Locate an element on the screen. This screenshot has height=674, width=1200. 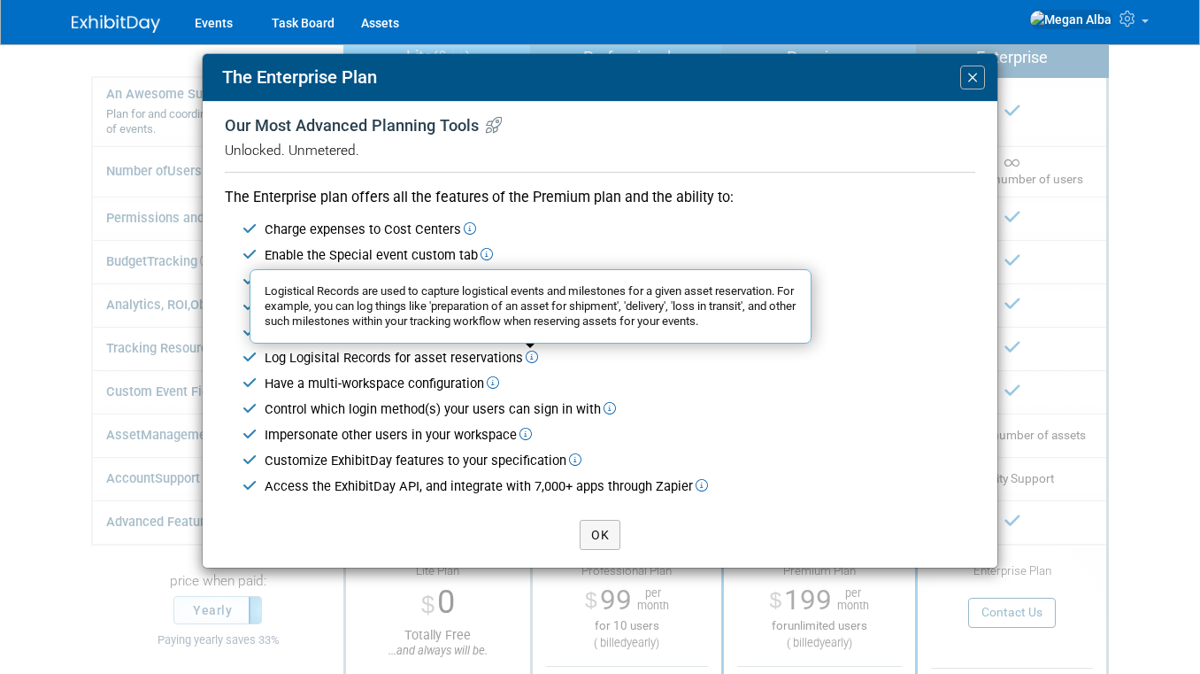
div: Unlocked. Unmetered. is located at coordinates (600, 150).